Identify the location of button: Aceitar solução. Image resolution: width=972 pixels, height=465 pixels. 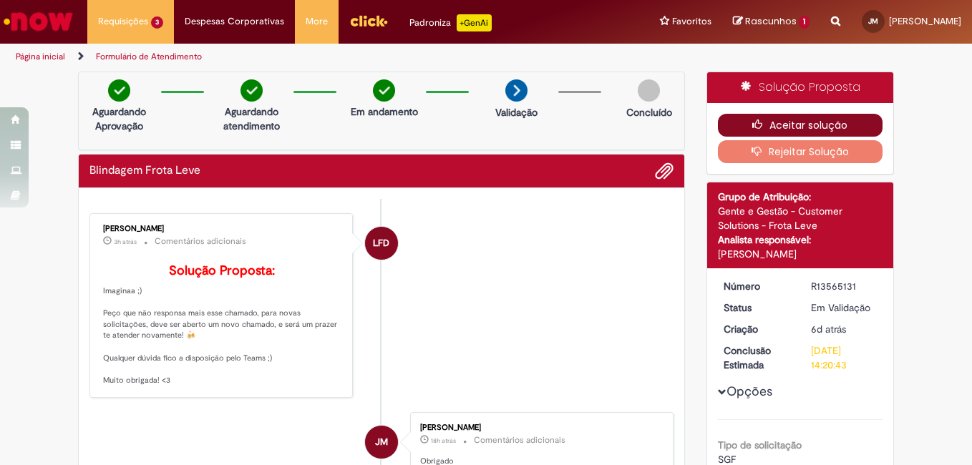
(800, 125).